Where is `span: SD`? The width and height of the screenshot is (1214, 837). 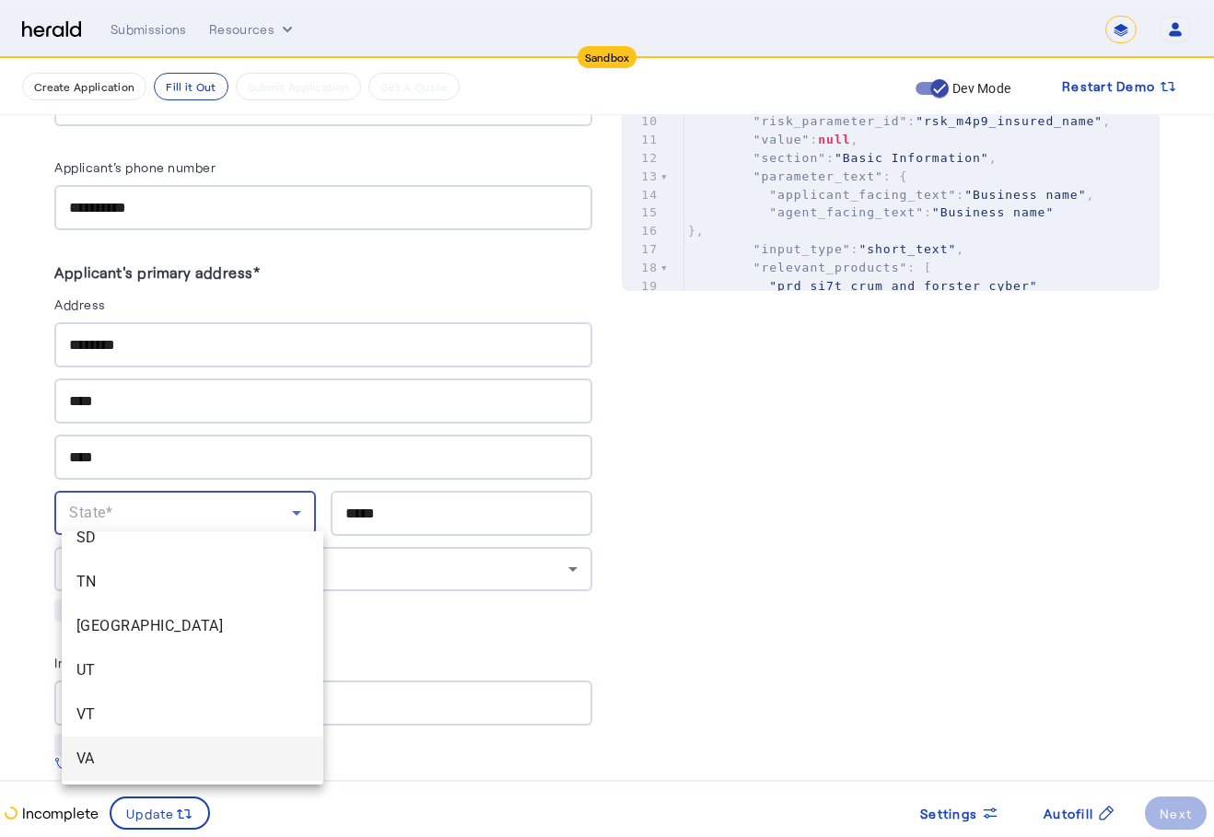
span: SD is located at coordinates (193, 538).